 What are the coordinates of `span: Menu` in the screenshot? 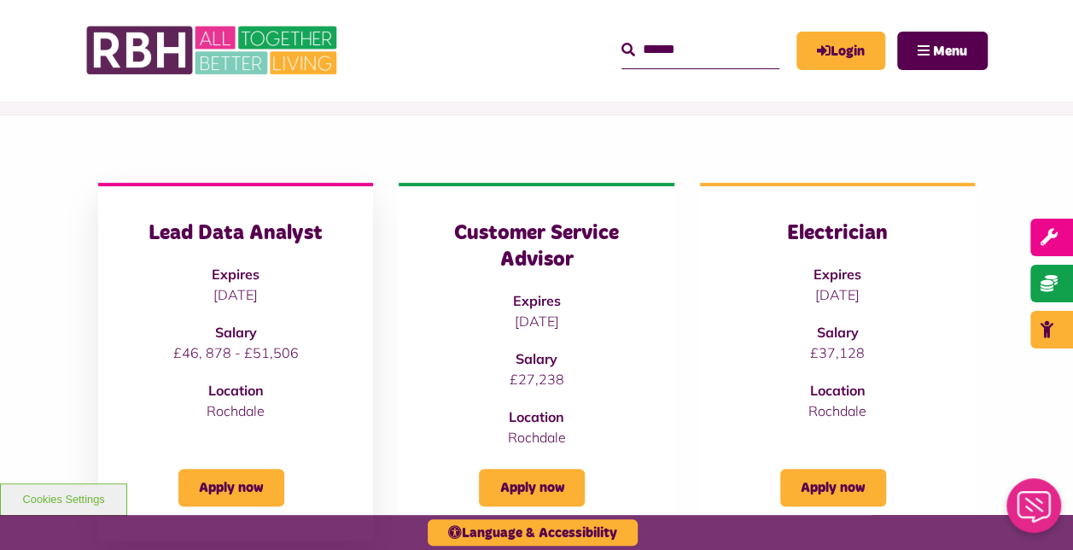 It's located at (950, 51).